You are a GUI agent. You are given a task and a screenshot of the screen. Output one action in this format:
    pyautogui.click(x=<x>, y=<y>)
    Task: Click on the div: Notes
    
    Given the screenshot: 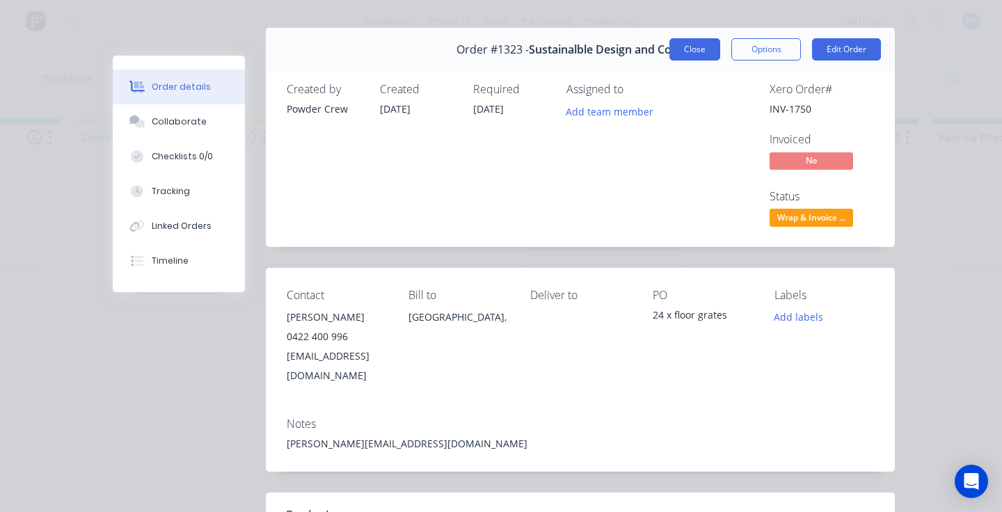 What is the action you would take?
    pyautogui.click(x=580, y=424)
    